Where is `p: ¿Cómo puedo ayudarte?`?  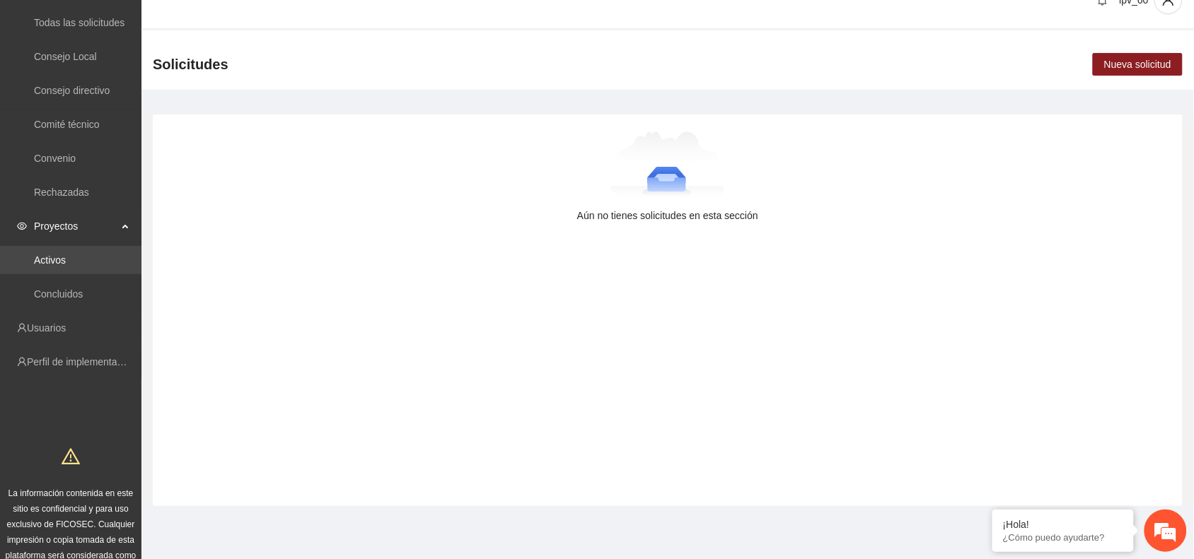
p: ¿Cómo puedo ayudarte? is located at coordinates (1063, 537).